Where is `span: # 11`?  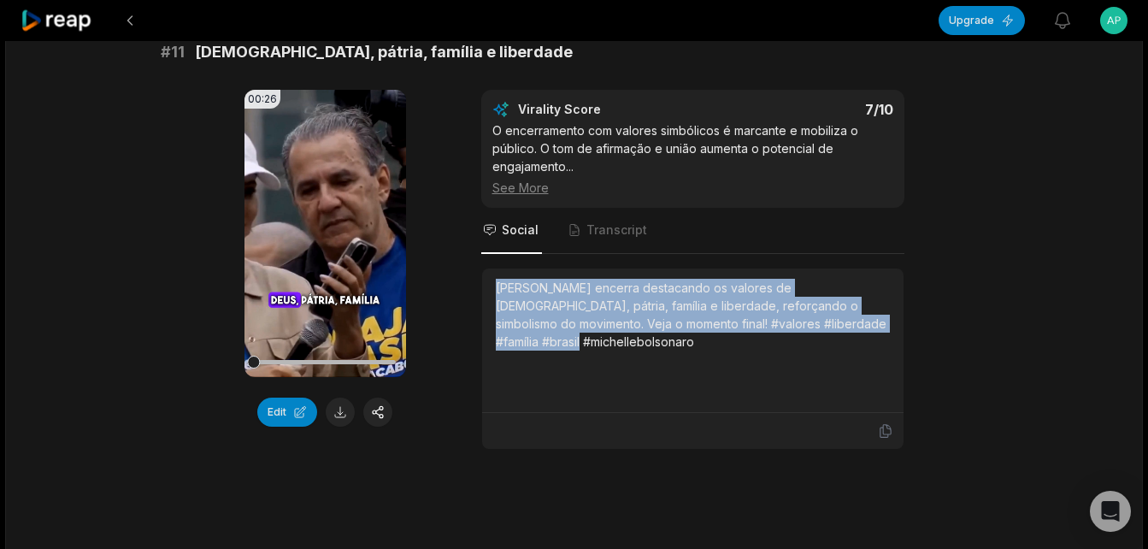 span: # 11 is located at coordinates (173, 52).